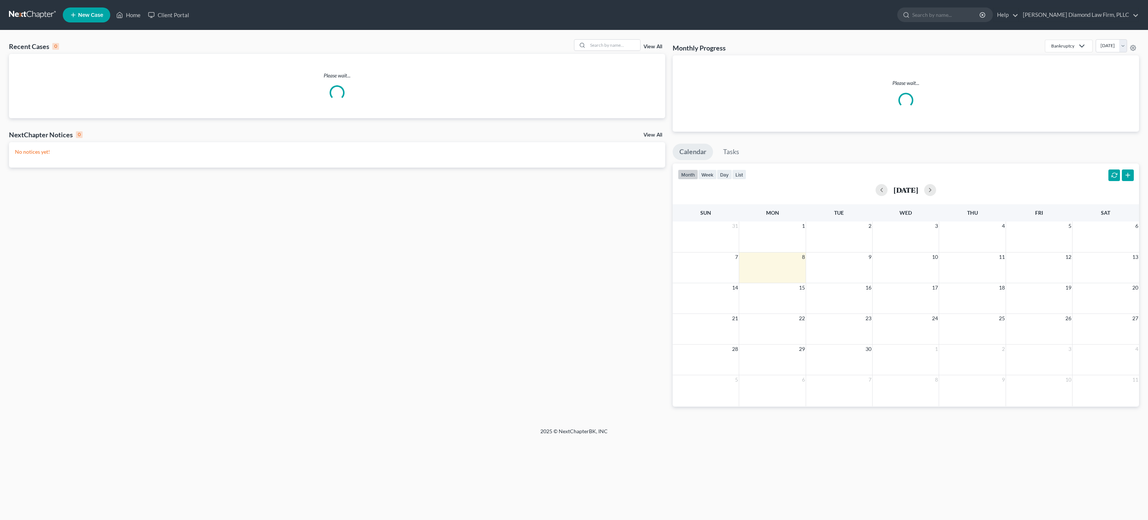  What do you see at coordinates (1136, 318) in the screenshot?
I see `span: 27` at bounding box center [1136, 318].